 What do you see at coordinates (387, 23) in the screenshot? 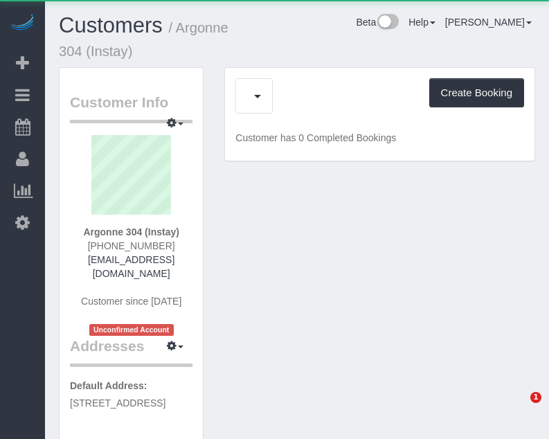
I see `img: New interface` at bounding box center [387, 23].